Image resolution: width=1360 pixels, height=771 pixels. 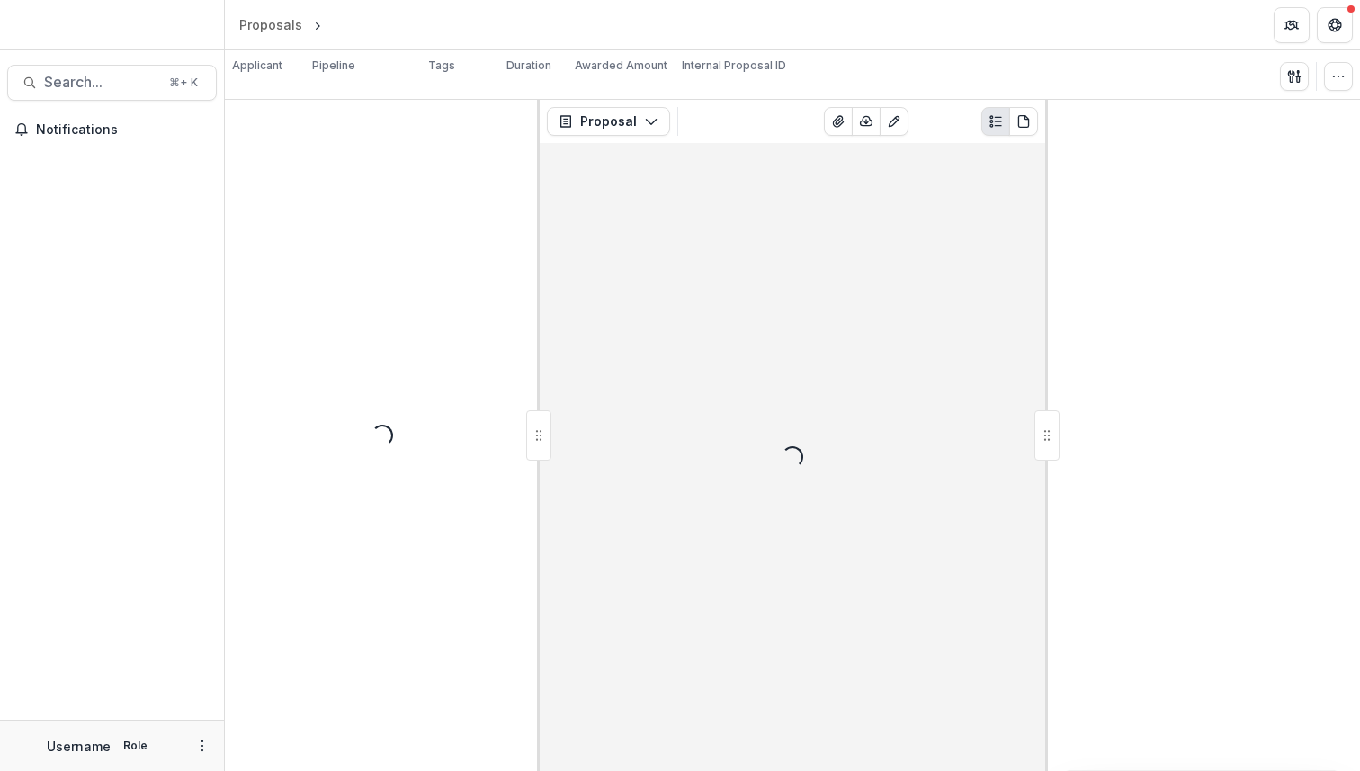 I want to click on div: ⌘ + K, so click(x=184, y=83).